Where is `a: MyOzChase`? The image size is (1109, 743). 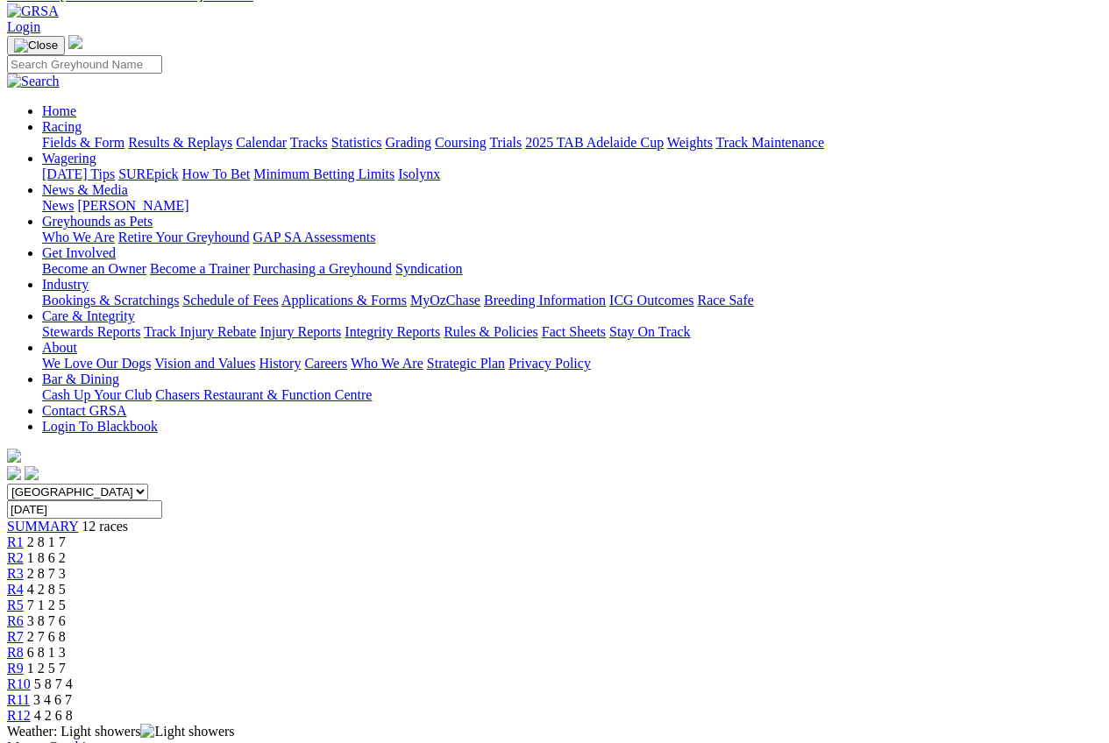
a: MyOzChase is located at coordinates (445, 300).